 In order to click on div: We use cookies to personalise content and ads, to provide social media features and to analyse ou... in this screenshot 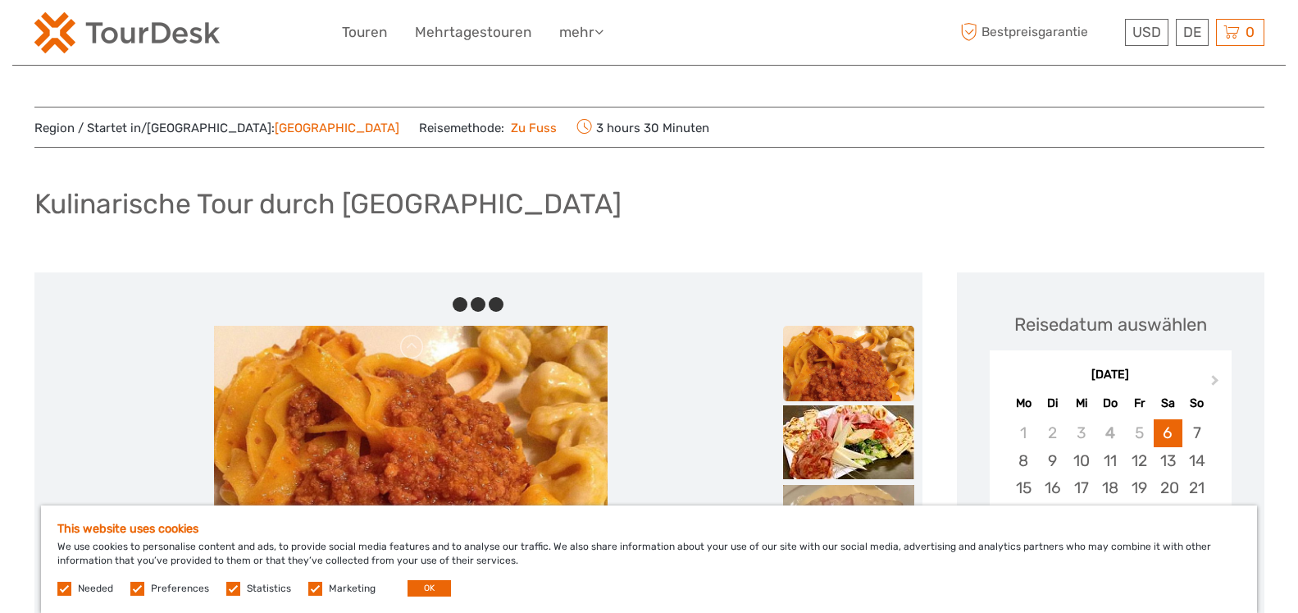, I will do `click(649, 559)`.